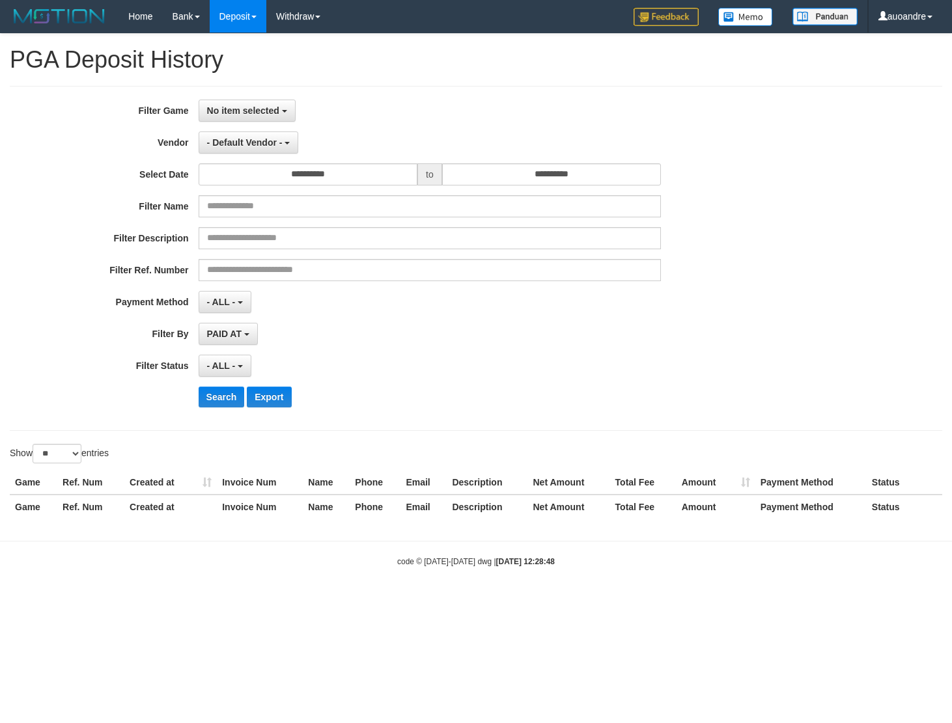  What do you see at coordinates (247, 111) in the screenshot?
I see `button: No item selected` at bounding box center [247, 111].